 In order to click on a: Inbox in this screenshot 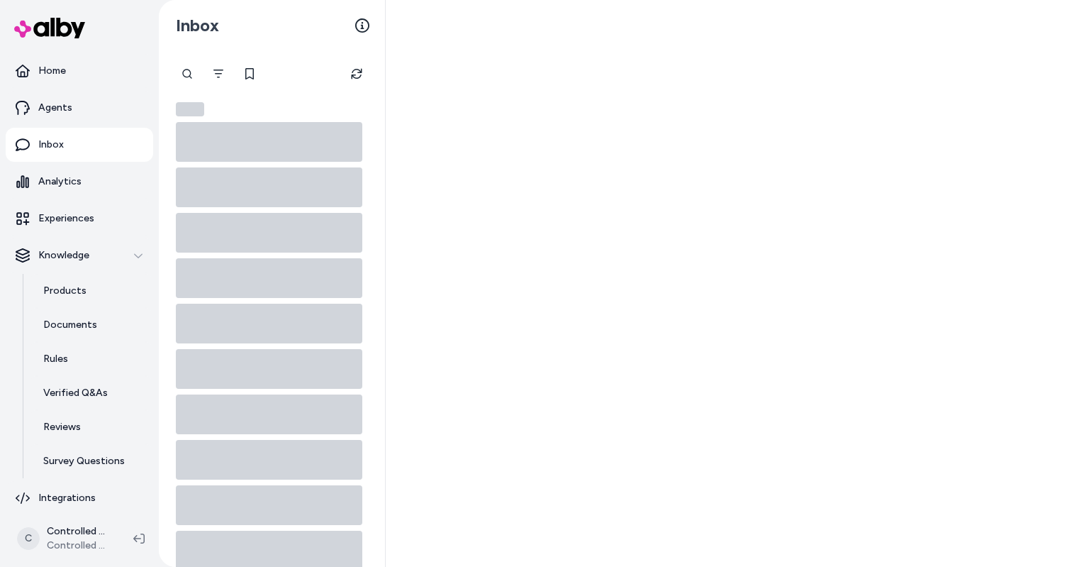, I will do `click(79, 145)`.